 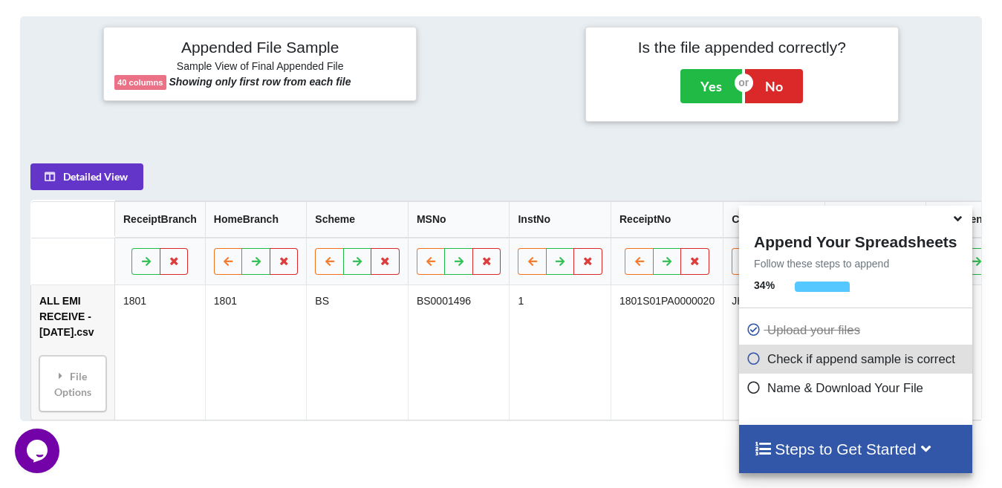 What do you see at coordinates (711, 86) in the screenshot?
I see `button: Yes` at bounding box center [711, 86].